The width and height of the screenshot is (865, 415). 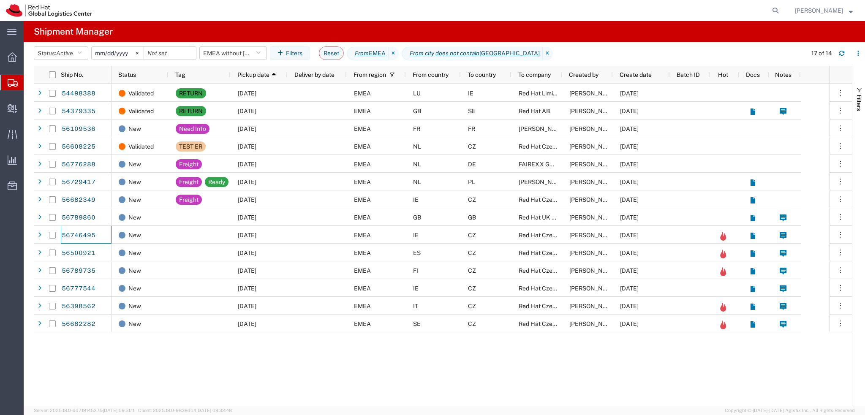 What do you see at coordinates (79, 94) in the screenshot?
I see `a: 54498388` at bounding box center [79, 94].